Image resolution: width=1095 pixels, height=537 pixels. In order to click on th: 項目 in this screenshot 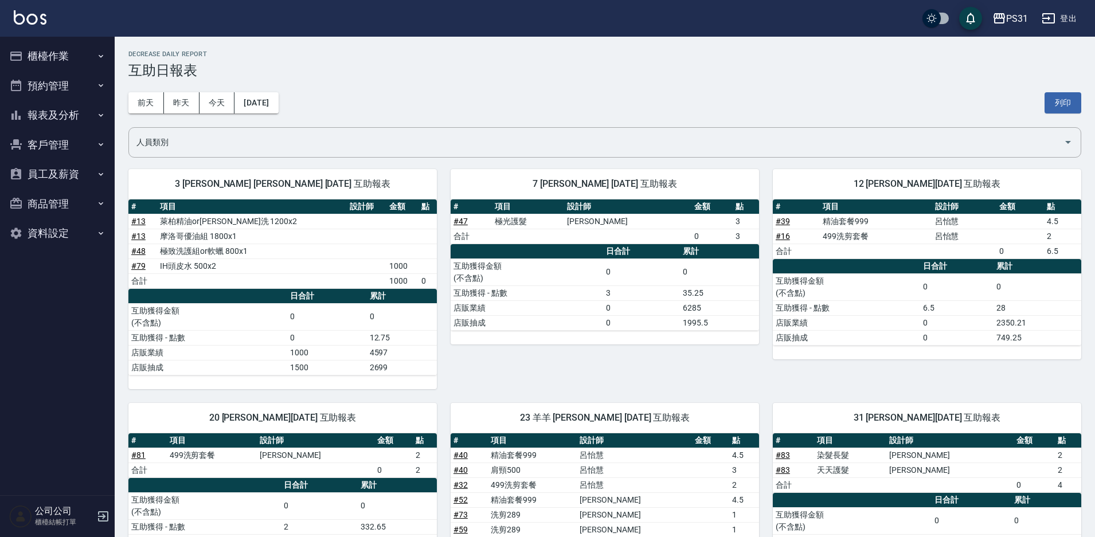, I will do `click(875, 207)`.